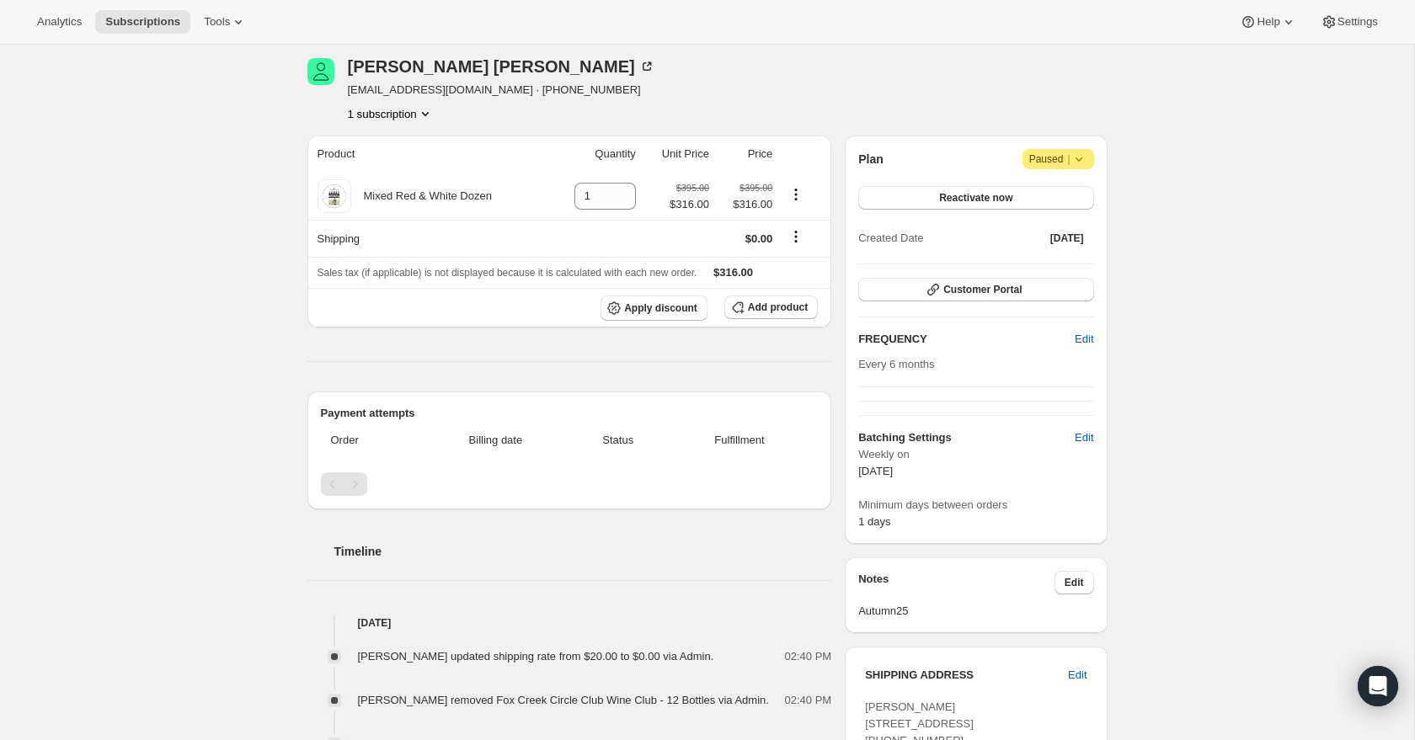  Describe the element at coordinates (1358, 22) in the screenshot. I see `span: Settings` at that location.